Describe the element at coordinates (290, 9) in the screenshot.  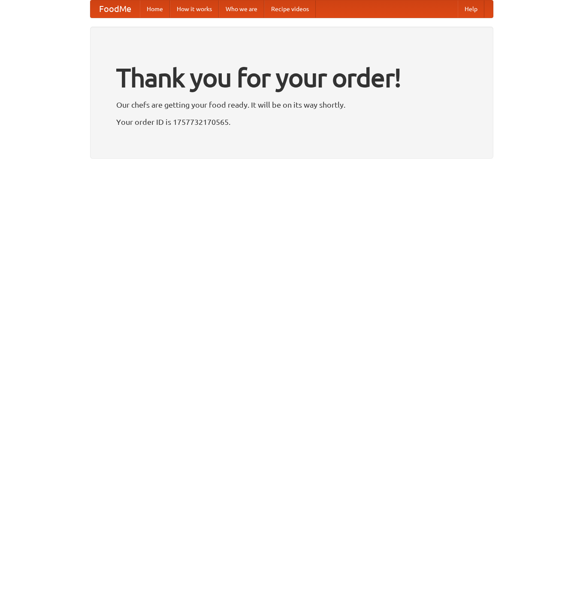
I see `a: Recipe videos` at that location.